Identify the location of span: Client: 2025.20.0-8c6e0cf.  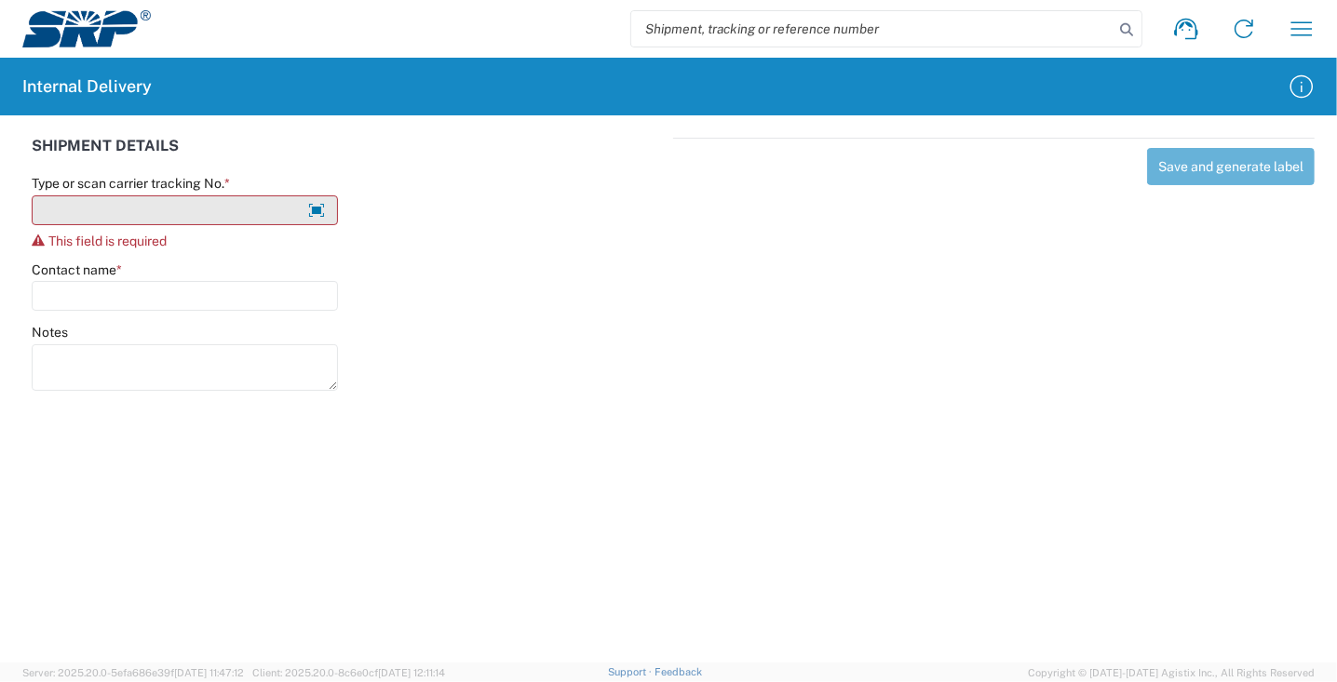
(348, 673).